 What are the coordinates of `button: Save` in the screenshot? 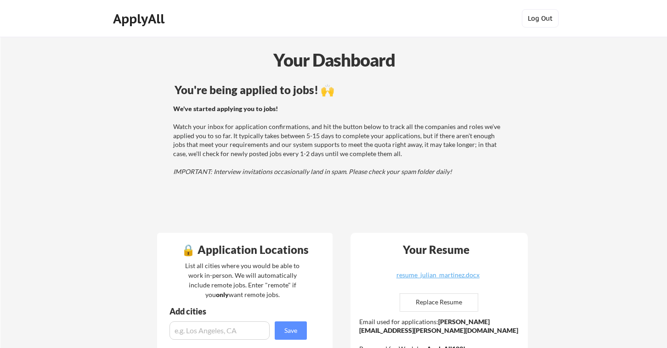 It's located at (291, 331).